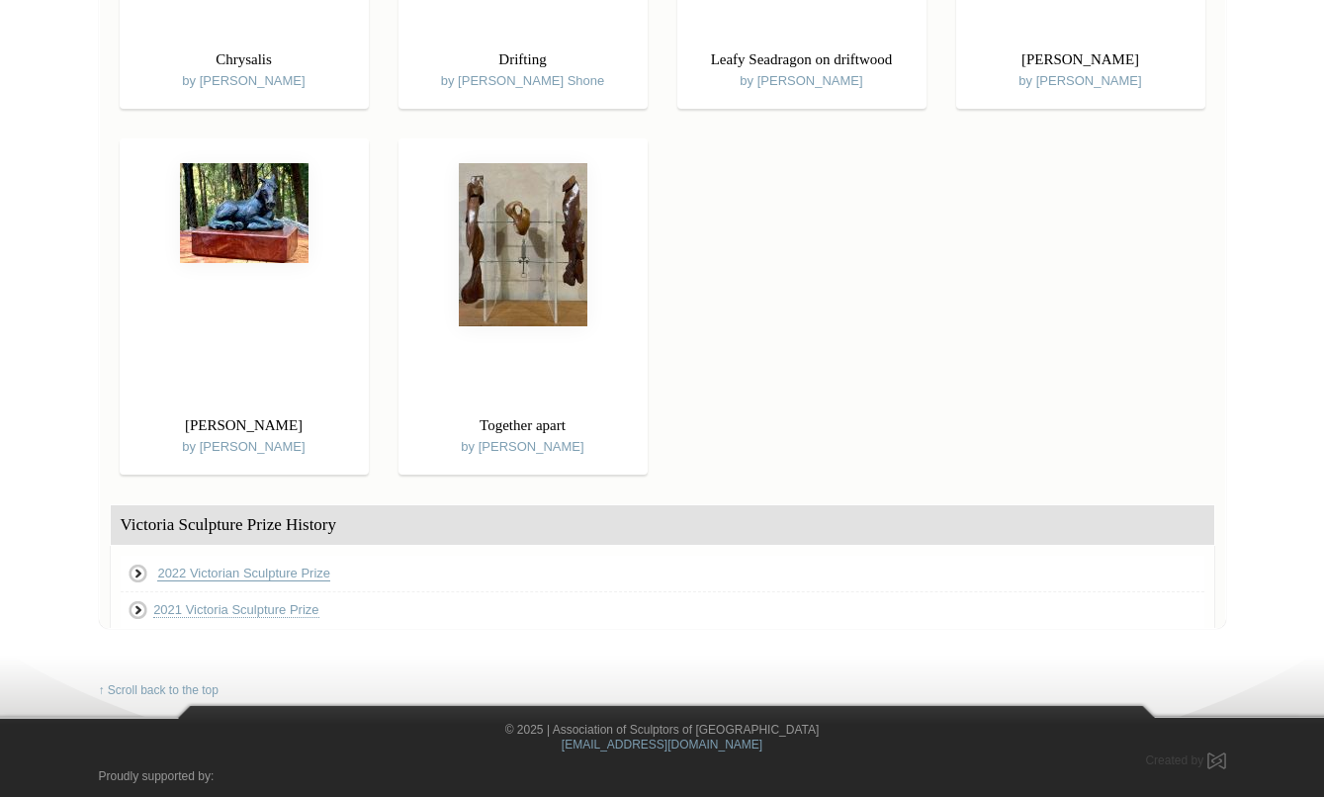  Describe the element at coordinates (523, 425) in the screenshot. I see `h3: Together apart` at that location.